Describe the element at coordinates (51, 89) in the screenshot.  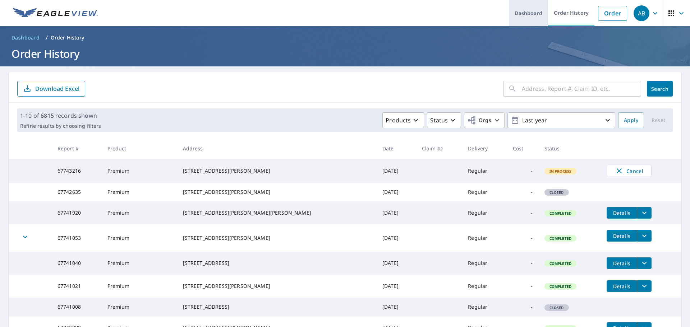
I see `button: Download Excel` at that location.